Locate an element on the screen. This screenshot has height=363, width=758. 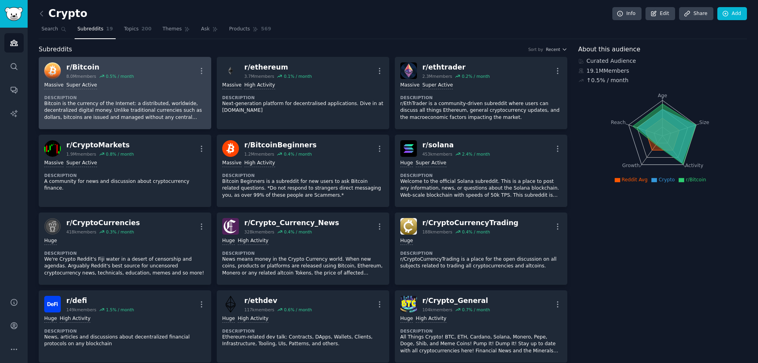
div: 3.7M members is located at coordinates (259, 76).